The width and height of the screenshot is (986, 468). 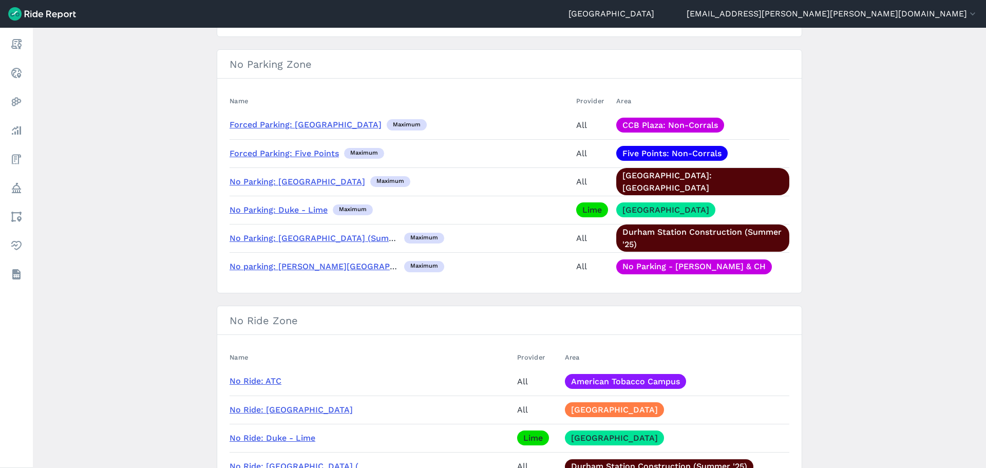 I want to click on a: Realtime, so click(x=16, y=73).